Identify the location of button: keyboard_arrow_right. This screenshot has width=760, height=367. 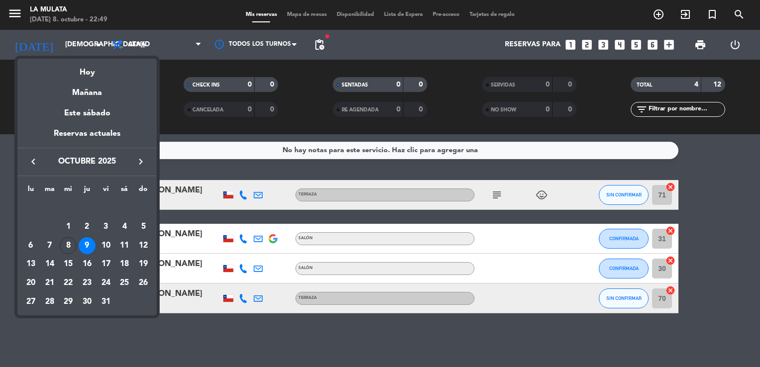
(141, 162).